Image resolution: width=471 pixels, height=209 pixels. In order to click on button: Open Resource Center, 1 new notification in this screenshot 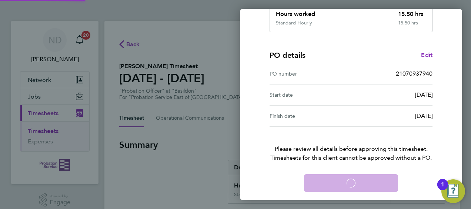, I will do `click(453, 191)`.